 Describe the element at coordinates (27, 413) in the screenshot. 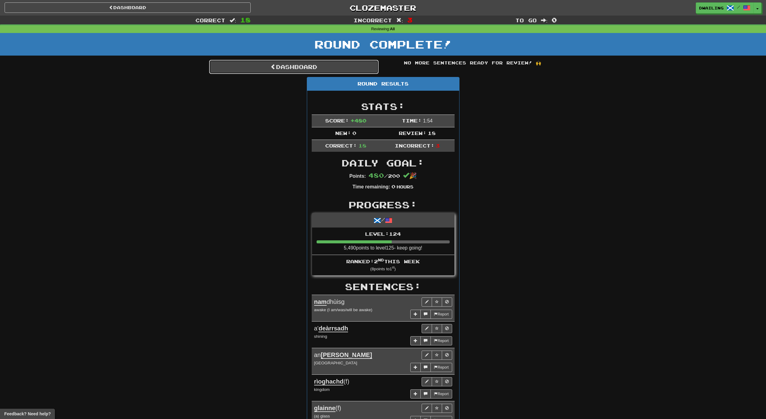

I see `span: Open feedback widget` at that location.